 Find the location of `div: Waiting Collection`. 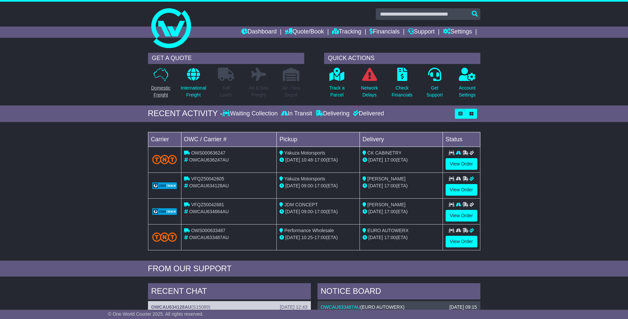

div: Waiting Collection is located at coordinates (251, 114).